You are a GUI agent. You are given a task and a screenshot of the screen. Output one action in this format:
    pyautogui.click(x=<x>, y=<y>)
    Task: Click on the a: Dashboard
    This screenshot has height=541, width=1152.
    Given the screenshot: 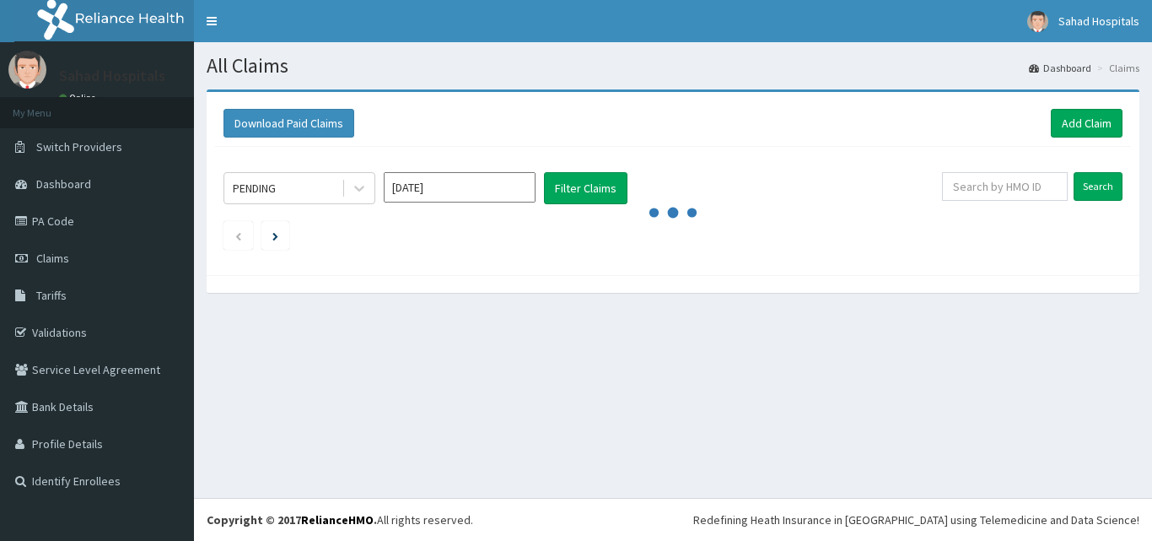 What is the action you would take?
    pyautogui.click(x=1060, y=67)
    